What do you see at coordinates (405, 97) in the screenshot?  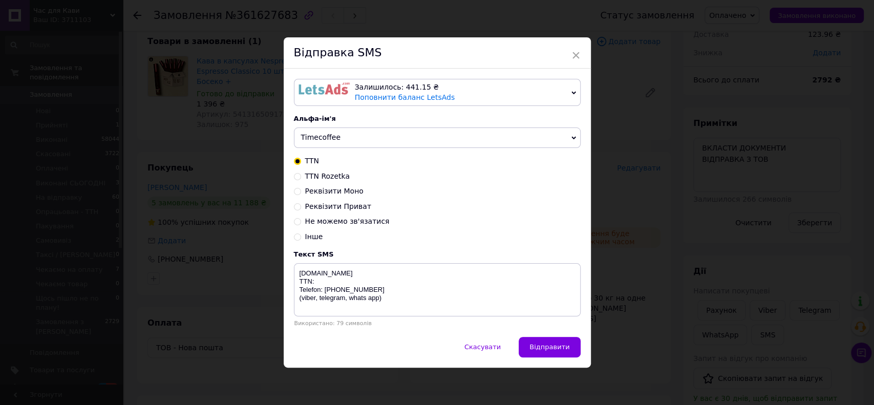 I see `a: Поповнити баланс LetsAds` at bounding box center [405, 97].